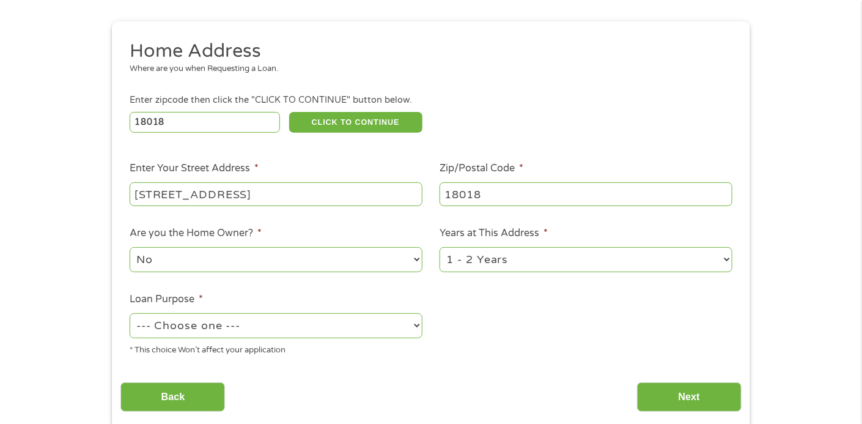  I want to click on label: Enter Your Street Address, so click(194, 168).